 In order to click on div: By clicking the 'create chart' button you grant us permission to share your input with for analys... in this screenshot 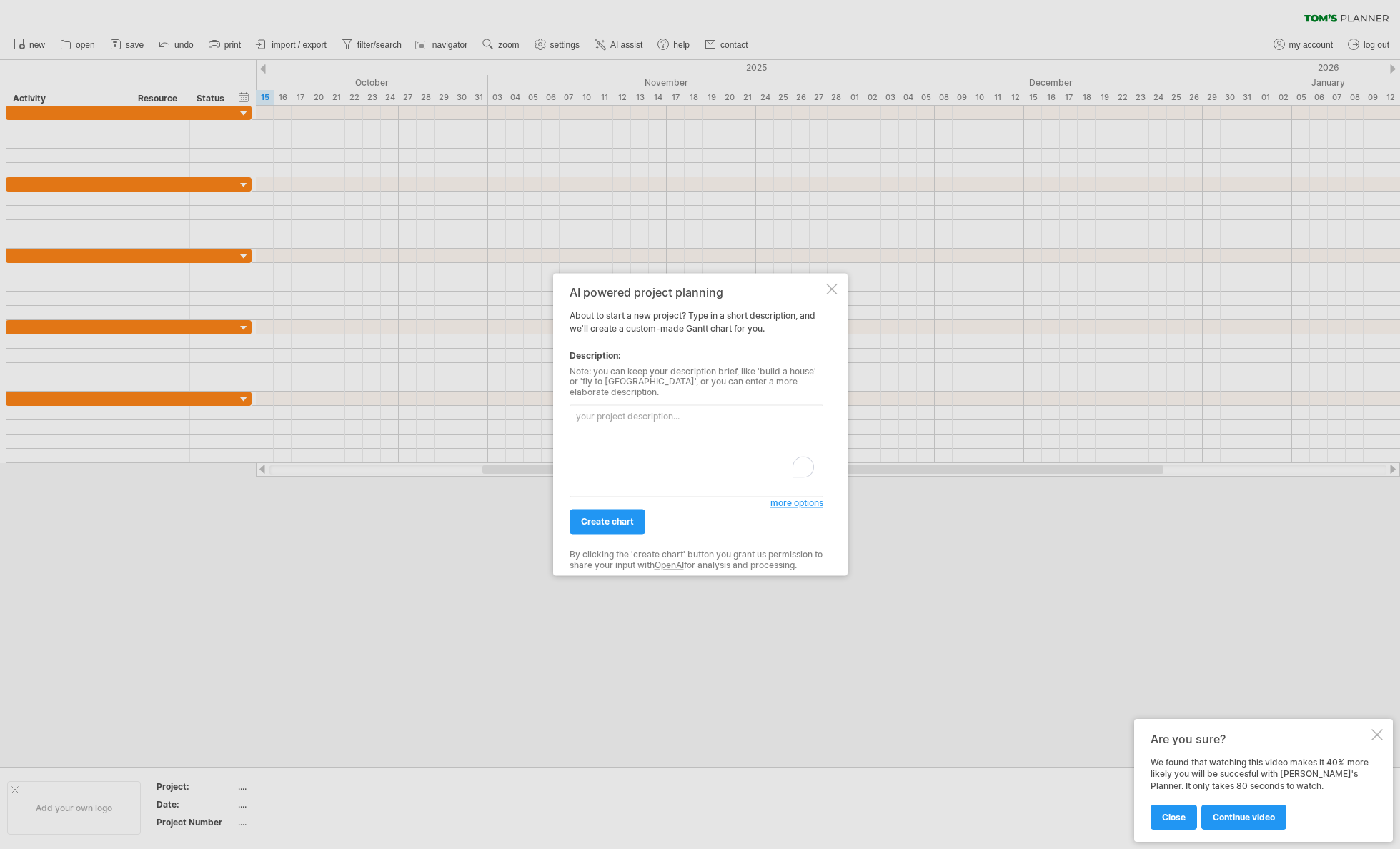, I will do `click(696, 561)`.